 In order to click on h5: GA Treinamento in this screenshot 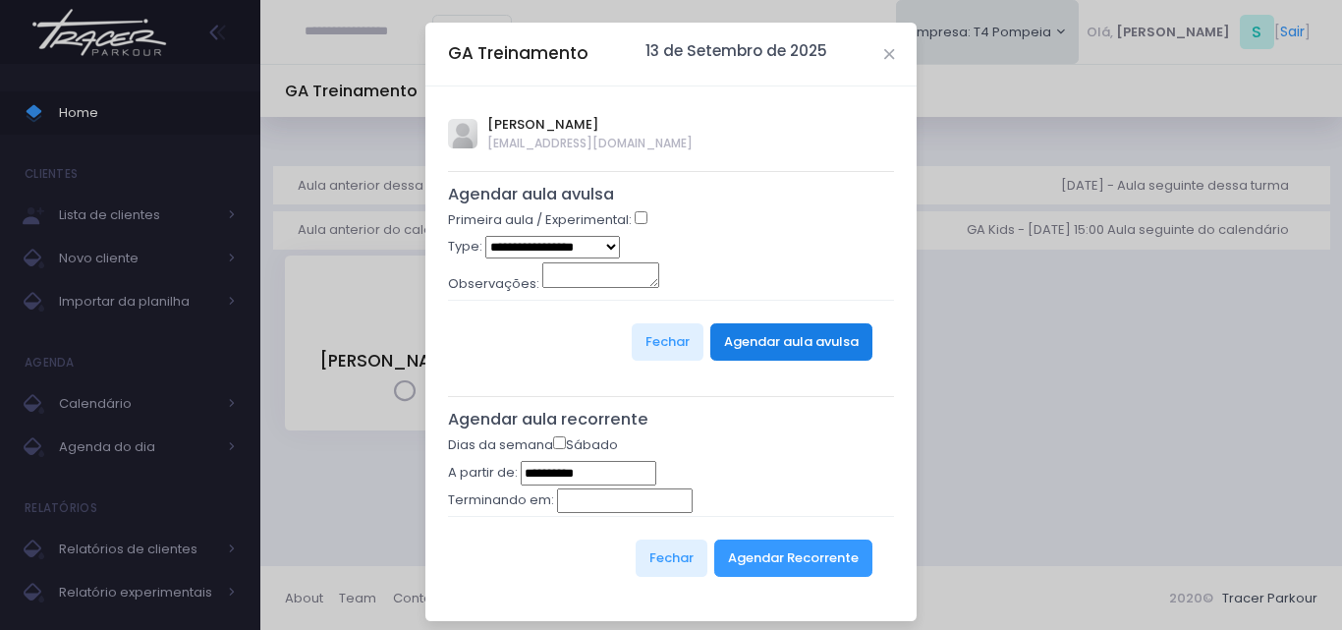, I will do `click(518, 53)`.